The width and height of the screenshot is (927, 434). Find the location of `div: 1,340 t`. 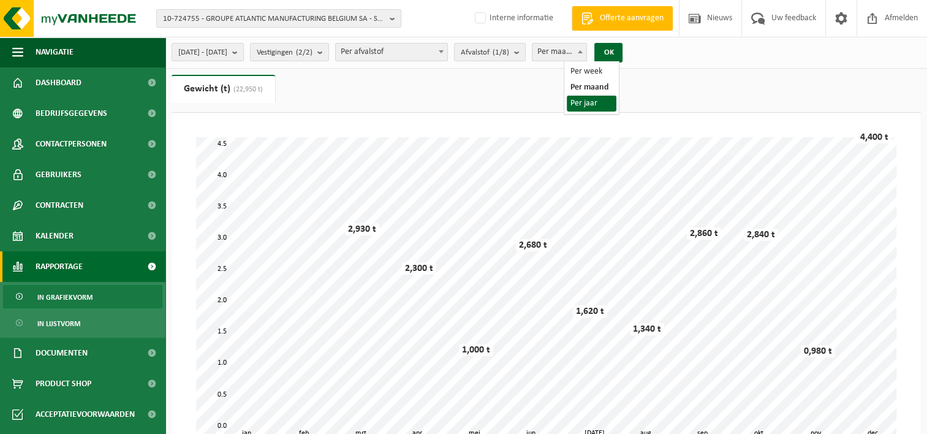

div: 1,340 t is located at coordinates (647, 329).